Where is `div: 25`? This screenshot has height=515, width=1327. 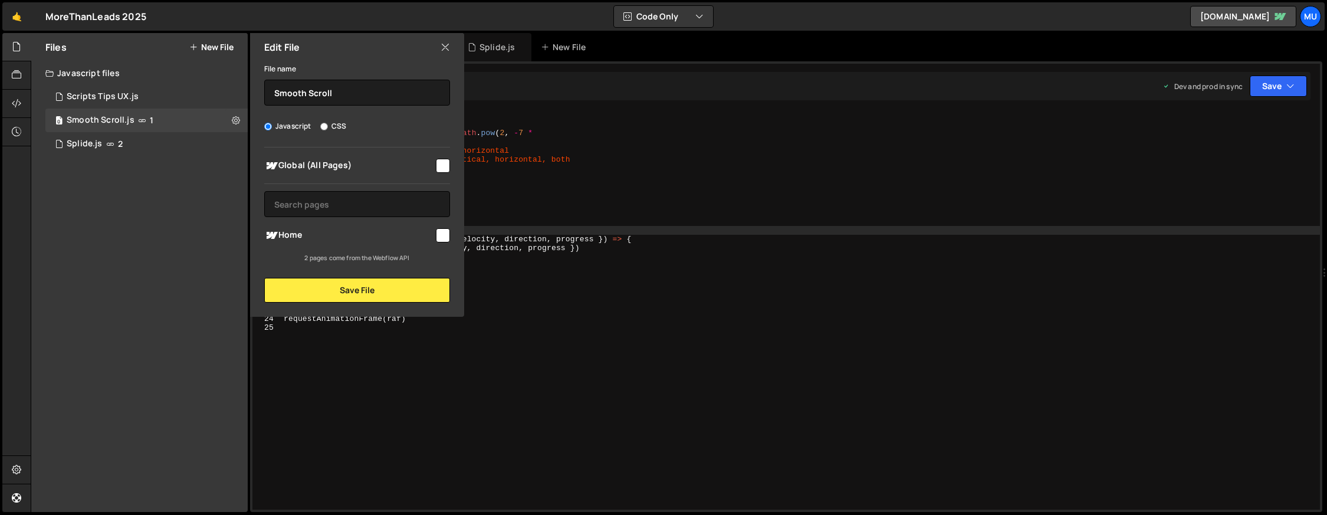
div: 25 is located at coordinates (267, 327).